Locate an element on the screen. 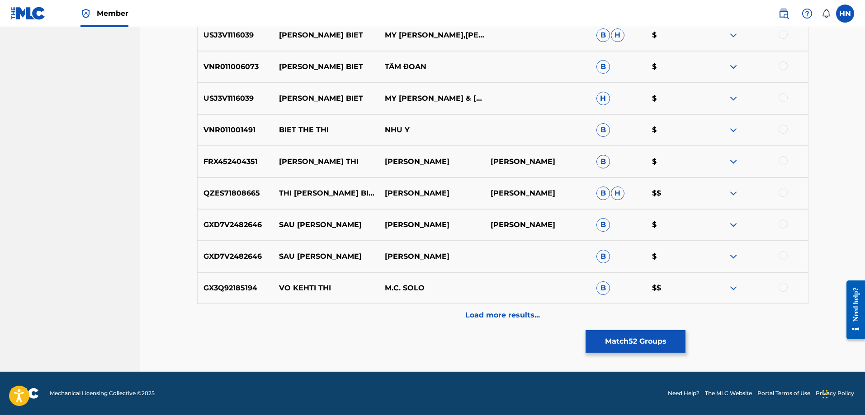  p: QZES71808665 is located at coordinates (235, 193).